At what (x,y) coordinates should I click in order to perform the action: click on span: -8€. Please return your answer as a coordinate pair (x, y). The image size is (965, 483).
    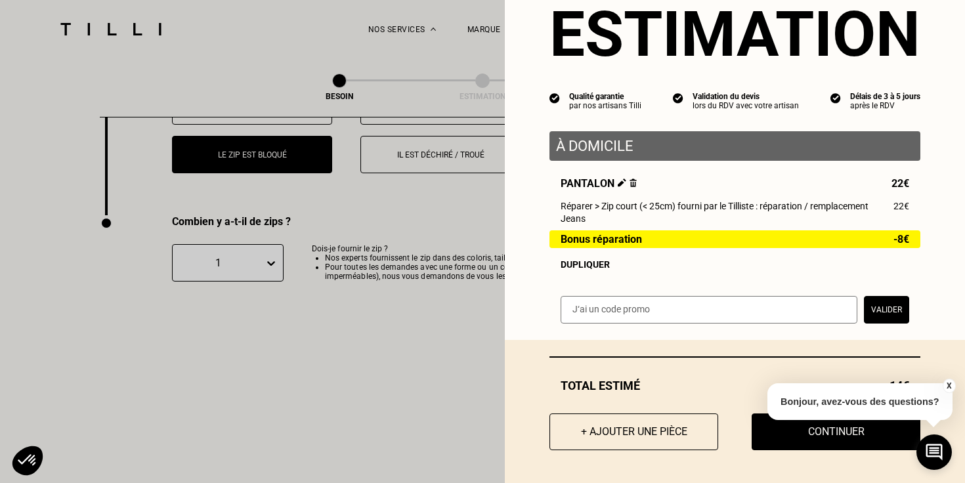
    Looking at the image, I should click on (901, 239).